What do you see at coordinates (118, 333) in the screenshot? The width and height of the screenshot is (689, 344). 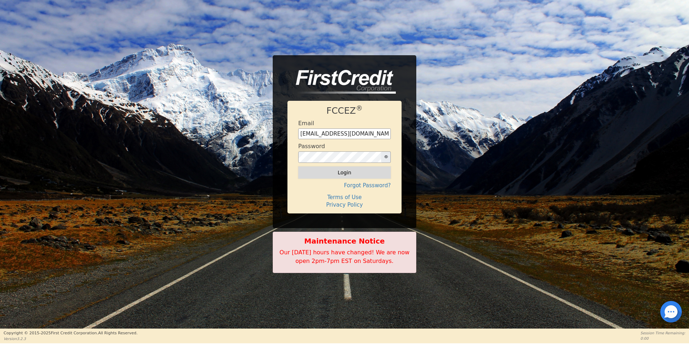 I see `span: All Rights Reserved.` at bounding box center [118, 333].